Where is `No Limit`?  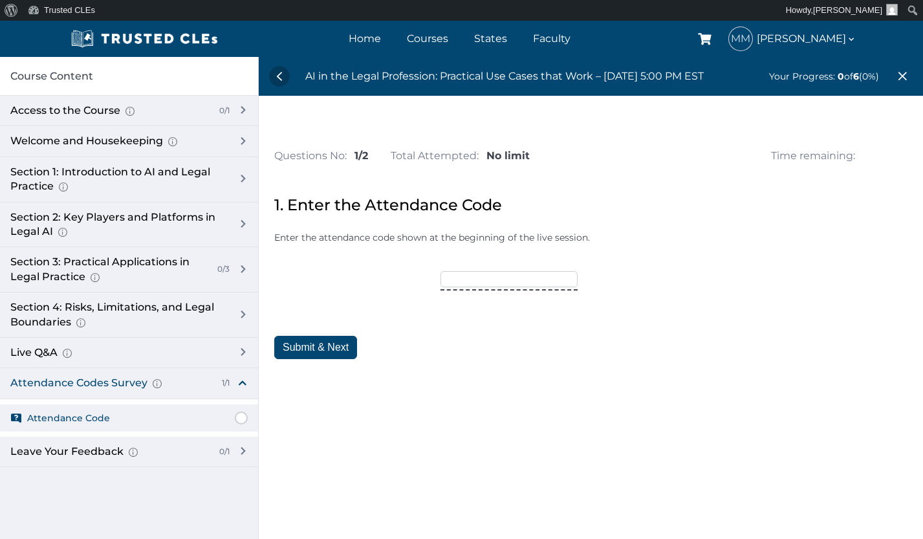 No Limit is located at coordinates (885, 156).